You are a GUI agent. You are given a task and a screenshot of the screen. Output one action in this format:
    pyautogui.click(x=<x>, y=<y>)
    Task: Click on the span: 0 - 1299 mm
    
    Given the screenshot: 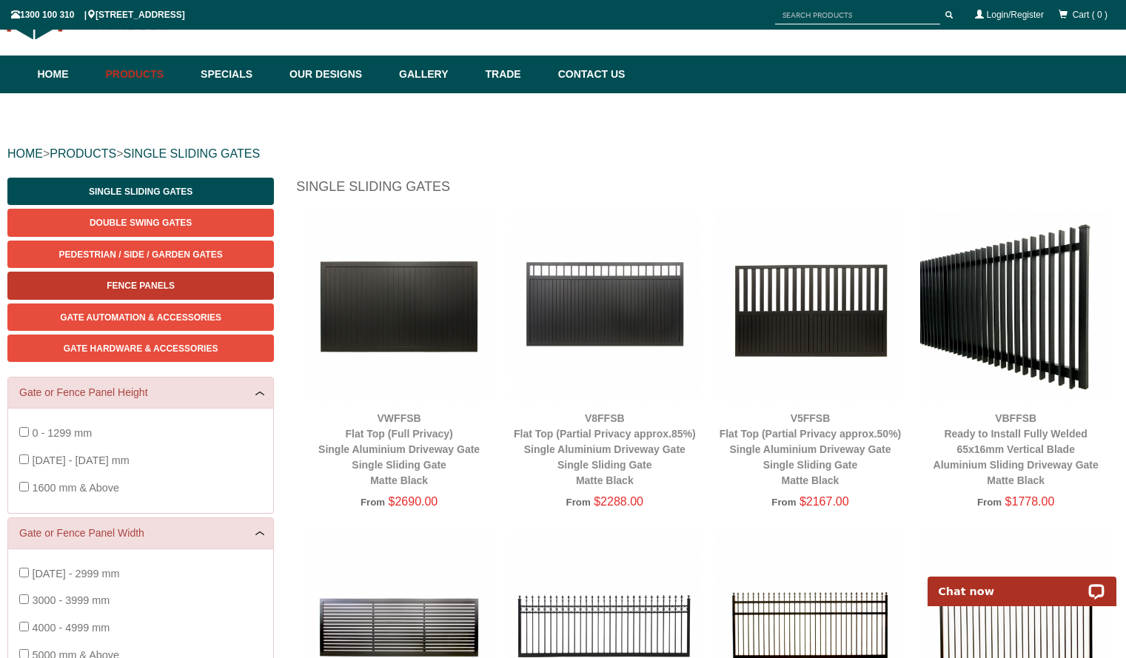 What is the action you would take?
    pyautogui.click(x=61, y=433)
    